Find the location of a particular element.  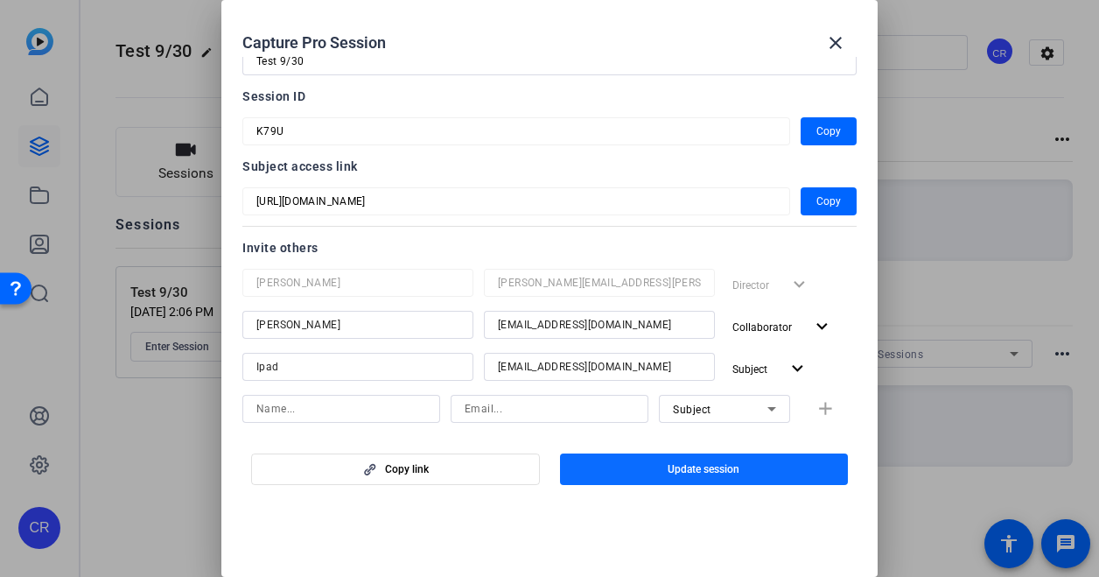

div: Subject access link is located at coordinates (550, 166).